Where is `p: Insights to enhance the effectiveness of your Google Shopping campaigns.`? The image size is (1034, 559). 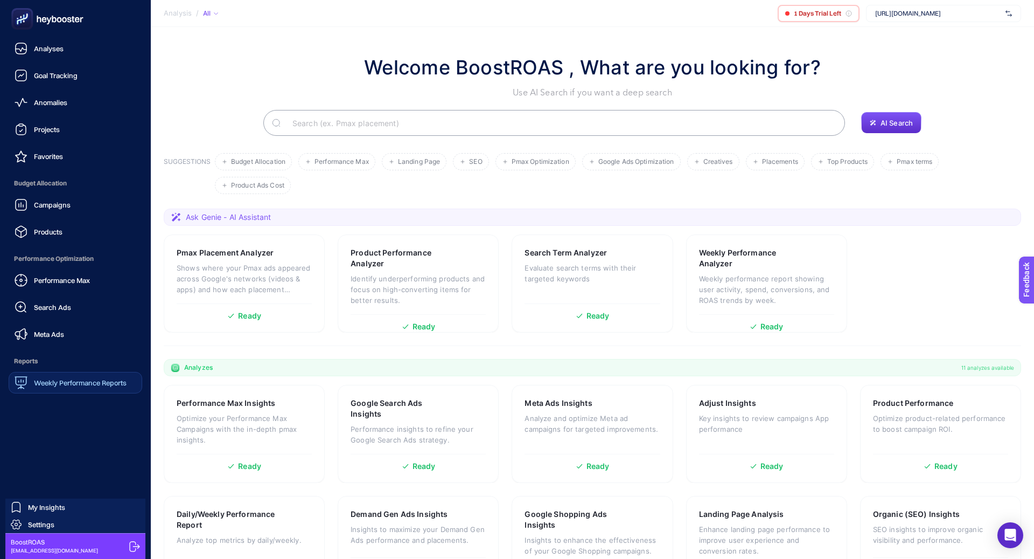
p: Insights to enhance the effectiveness of your Google Shopping campaigns. is located at coordinates (592, 545).